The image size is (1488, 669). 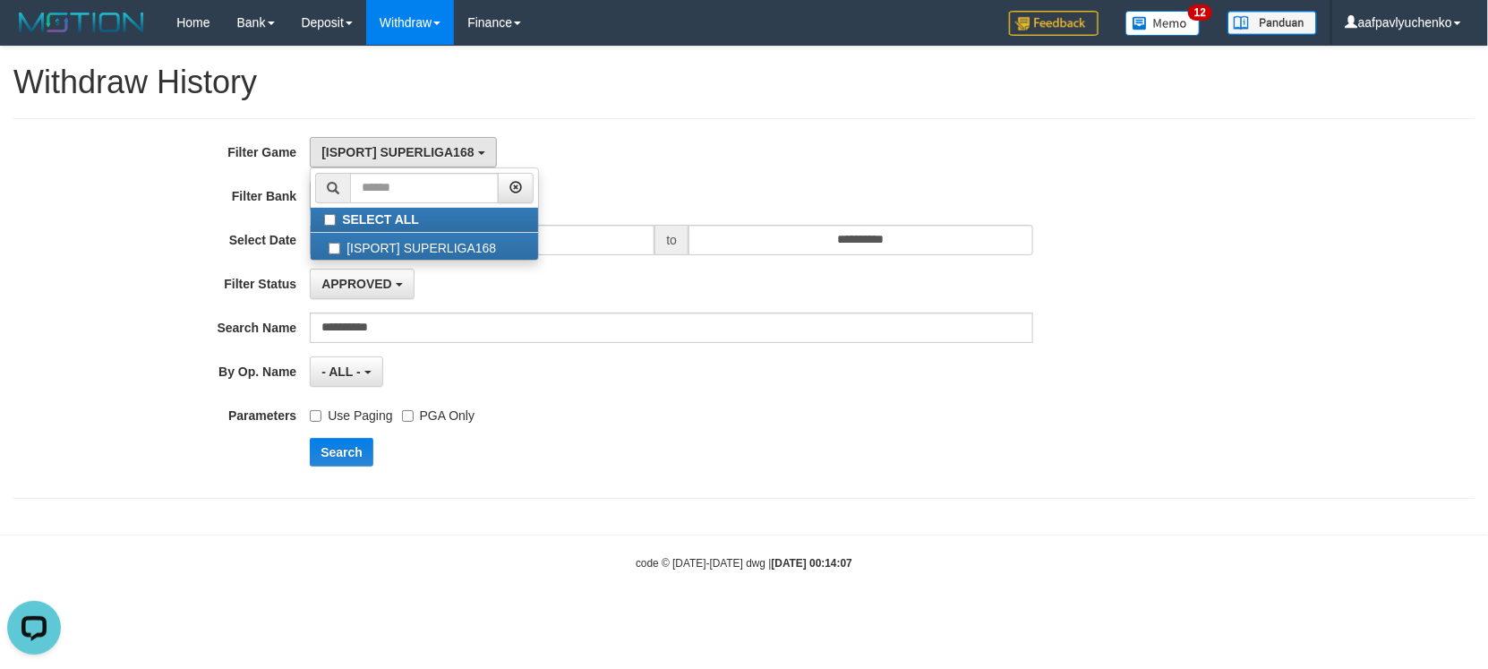 What do you see at coordinates (356, 284) in the screenshot?
I see `span: APPROVED` at bounding box center [356, 284].